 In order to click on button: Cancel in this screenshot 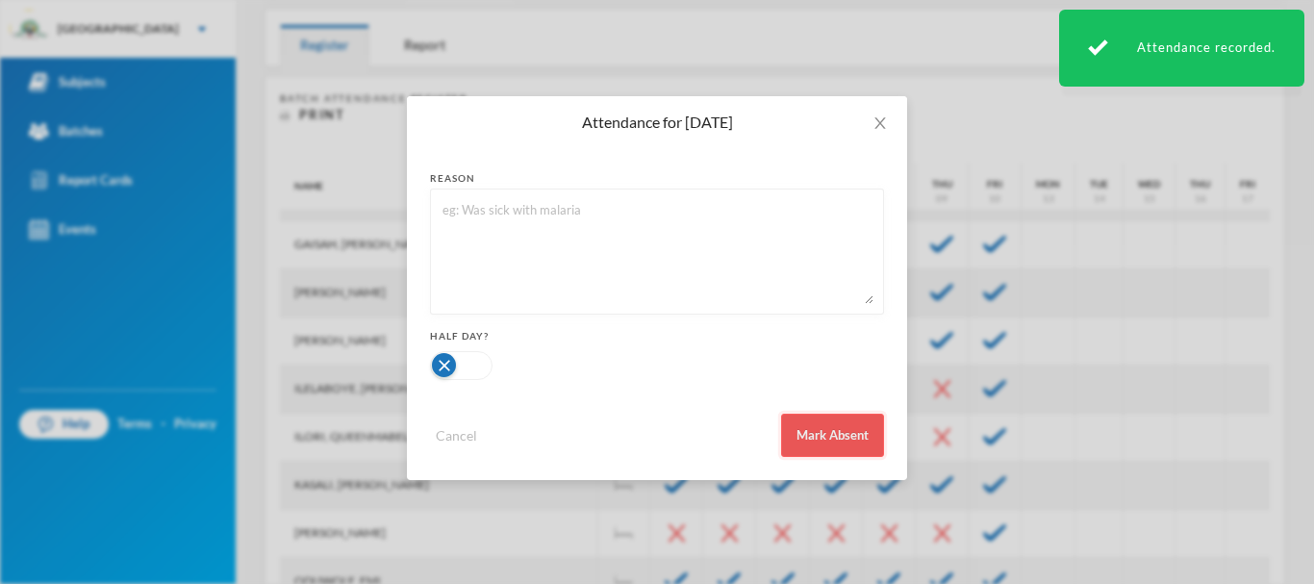, I will do `click(456, 435)`.